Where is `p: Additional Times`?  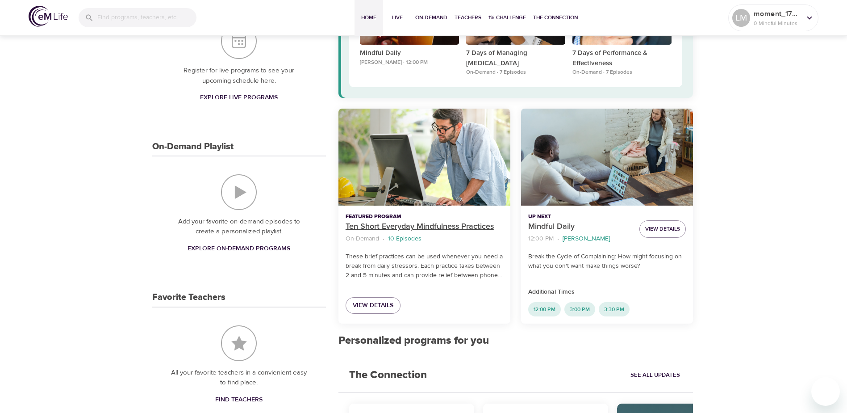
p: Additional Times is located at coordinates (607, 292).